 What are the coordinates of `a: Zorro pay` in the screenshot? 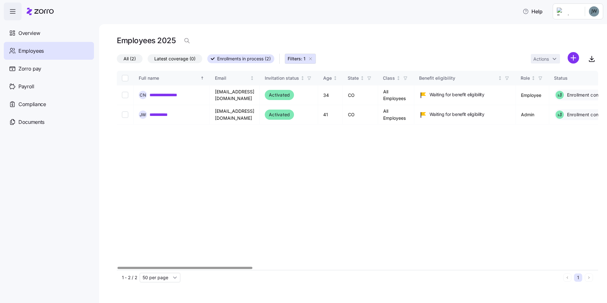 It's located at (49, 69).